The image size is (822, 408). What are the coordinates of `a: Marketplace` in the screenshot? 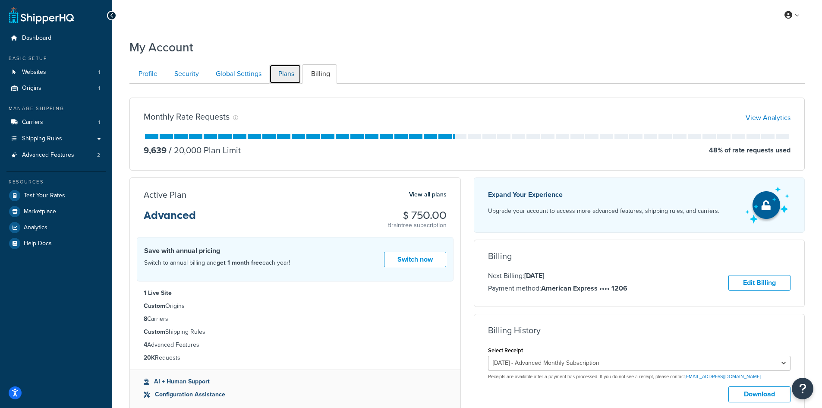 It's located at (56, 212).